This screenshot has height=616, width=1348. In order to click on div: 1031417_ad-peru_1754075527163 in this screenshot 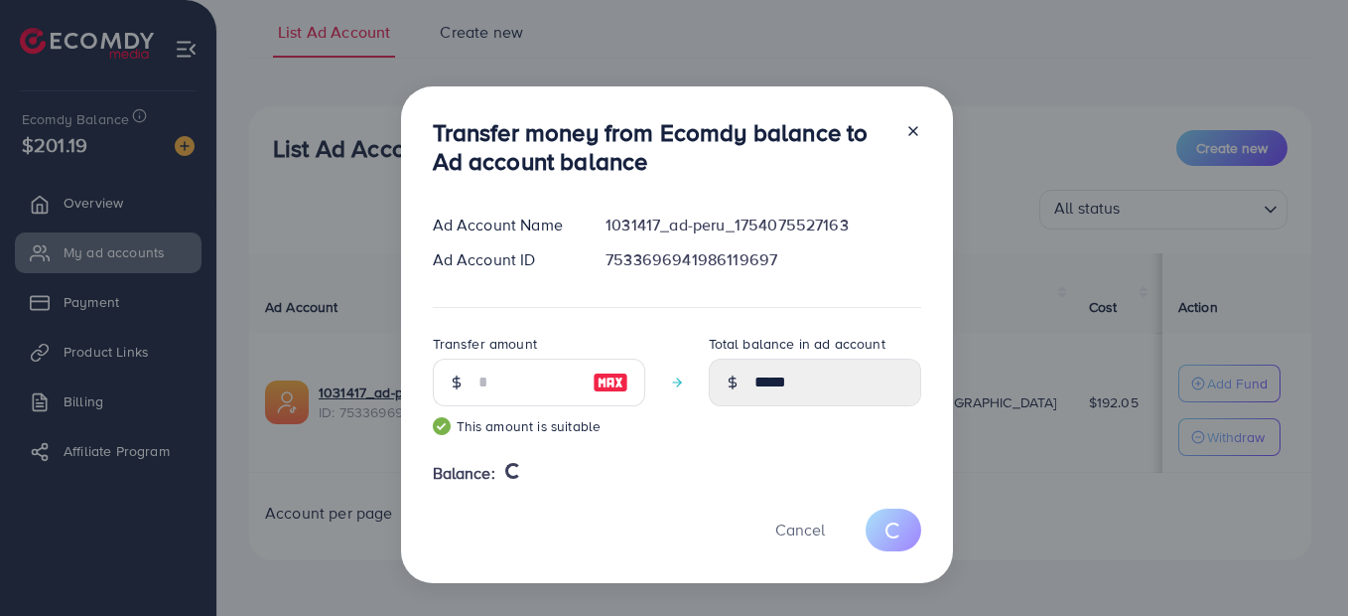, I will do `click(763, 224)`.